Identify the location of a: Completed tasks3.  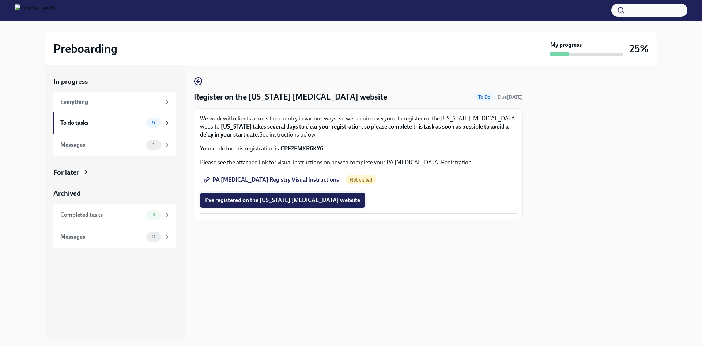
(115, 215).